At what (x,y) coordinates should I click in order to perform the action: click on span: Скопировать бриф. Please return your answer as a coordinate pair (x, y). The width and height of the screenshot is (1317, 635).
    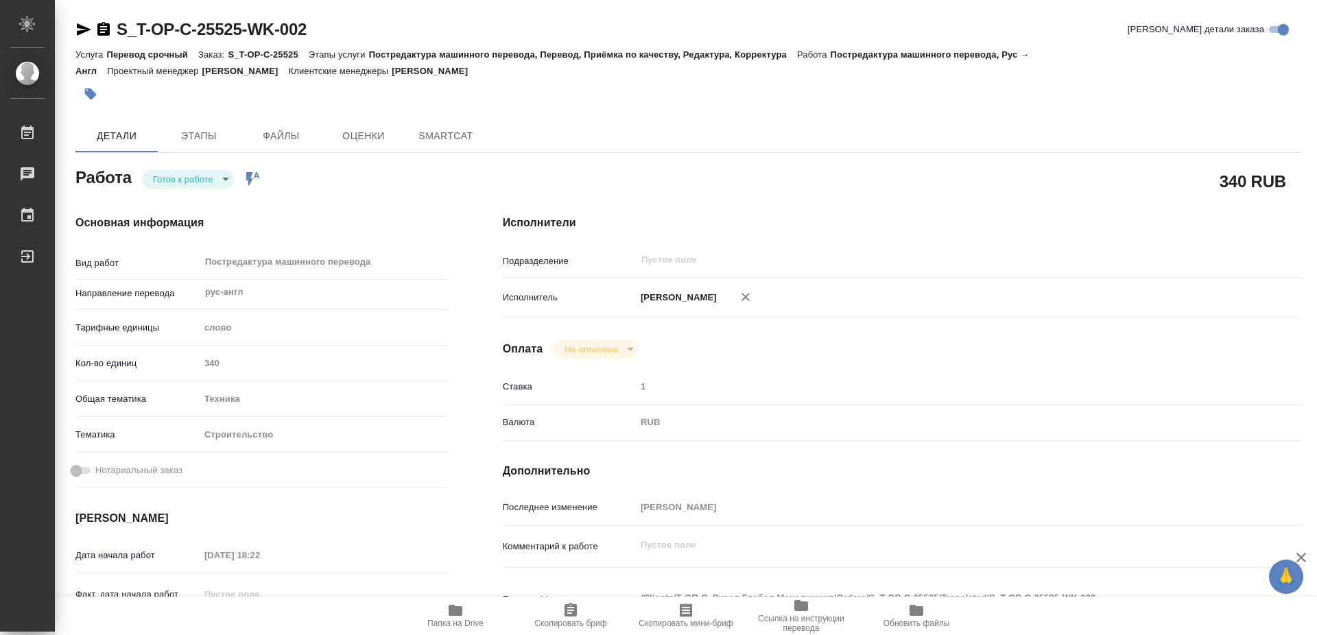
    Looking at the image, I should click on (570, 624).